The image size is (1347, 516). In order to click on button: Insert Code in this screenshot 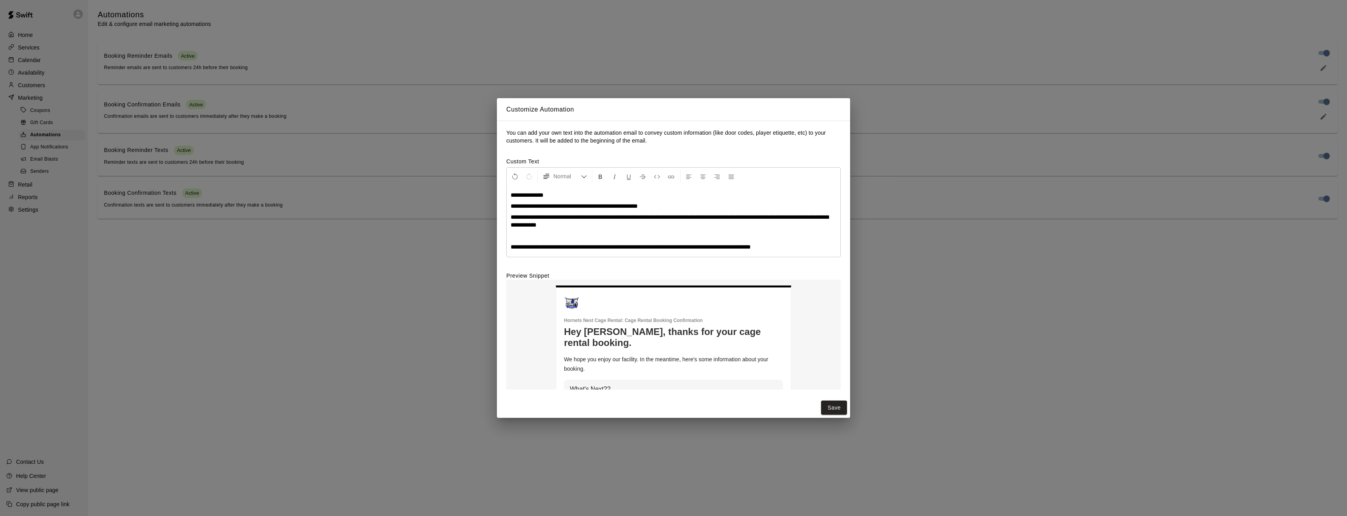, I will do `click(657, 176)`.